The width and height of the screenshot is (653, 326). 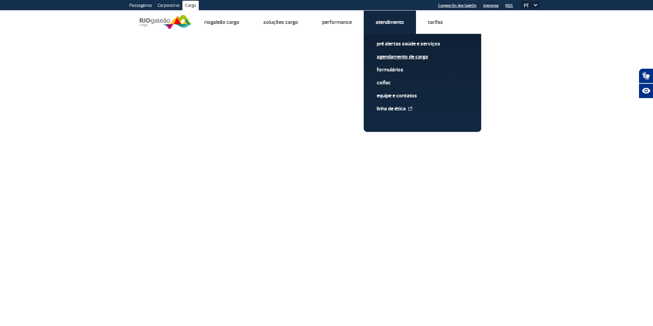 I want to click on a: Tarifas, so click(x=435, y=22).